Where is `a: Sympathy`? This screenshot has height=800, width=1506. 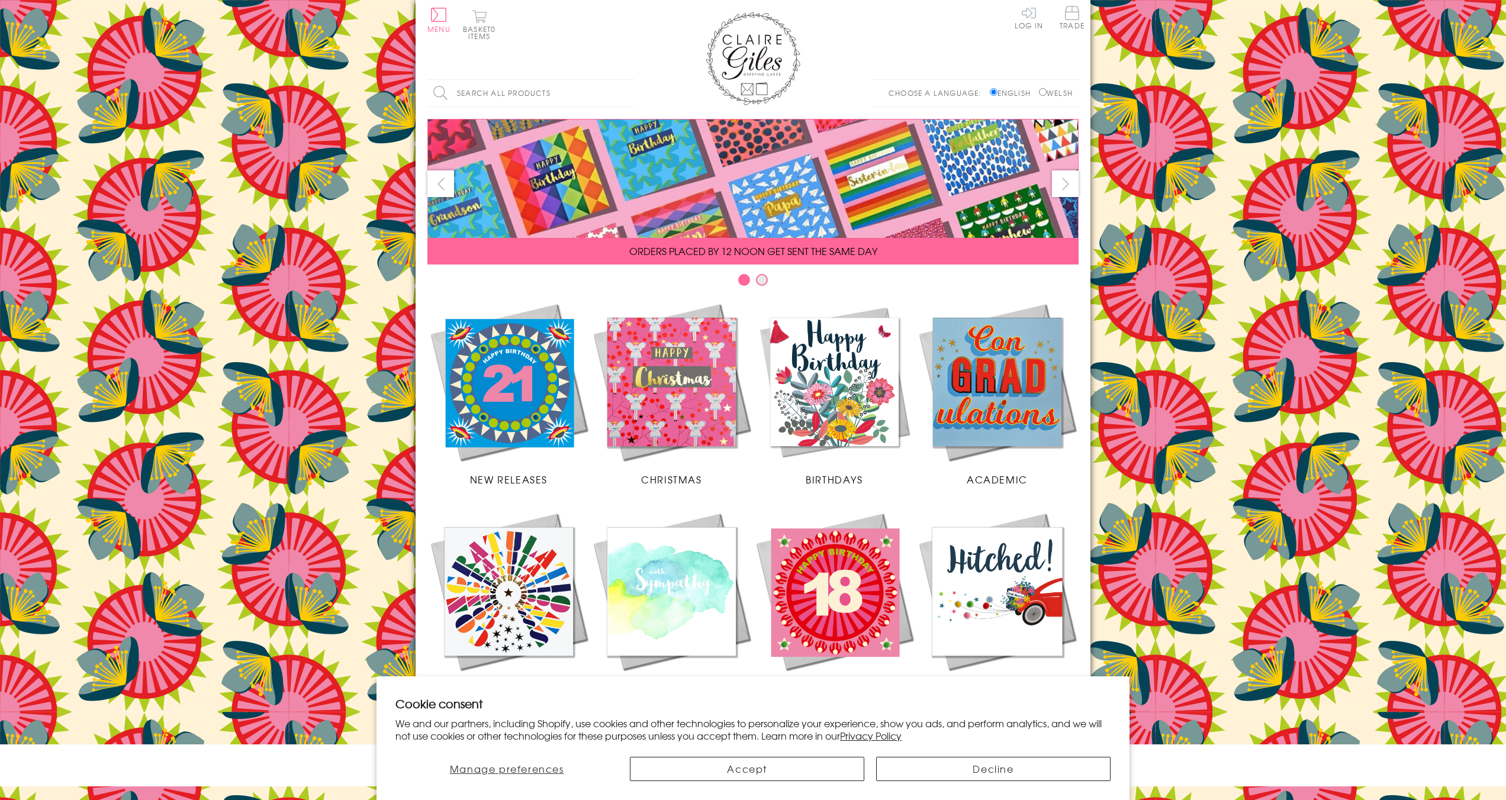 a: Sympathy is located at coordinates (671, 603).